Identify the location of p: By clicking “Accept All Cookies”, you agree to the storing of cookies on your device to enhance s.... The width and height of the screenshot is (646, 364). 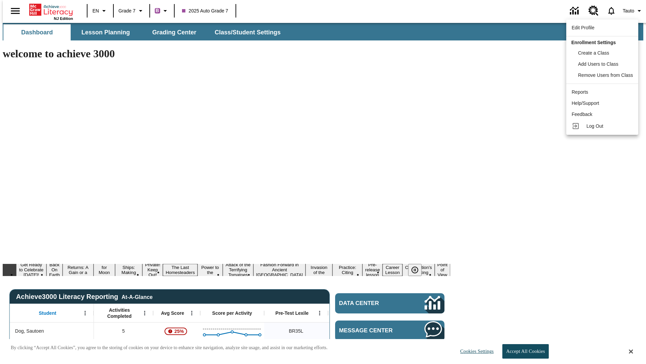
(169, 347).